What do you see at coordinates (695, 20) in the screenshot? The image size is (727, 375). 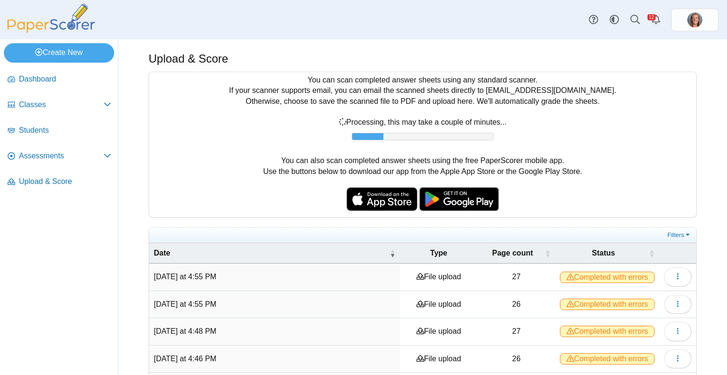 I see `span: Samantha Sutphin - MRH Faculty` at bounding box center [695, 20].